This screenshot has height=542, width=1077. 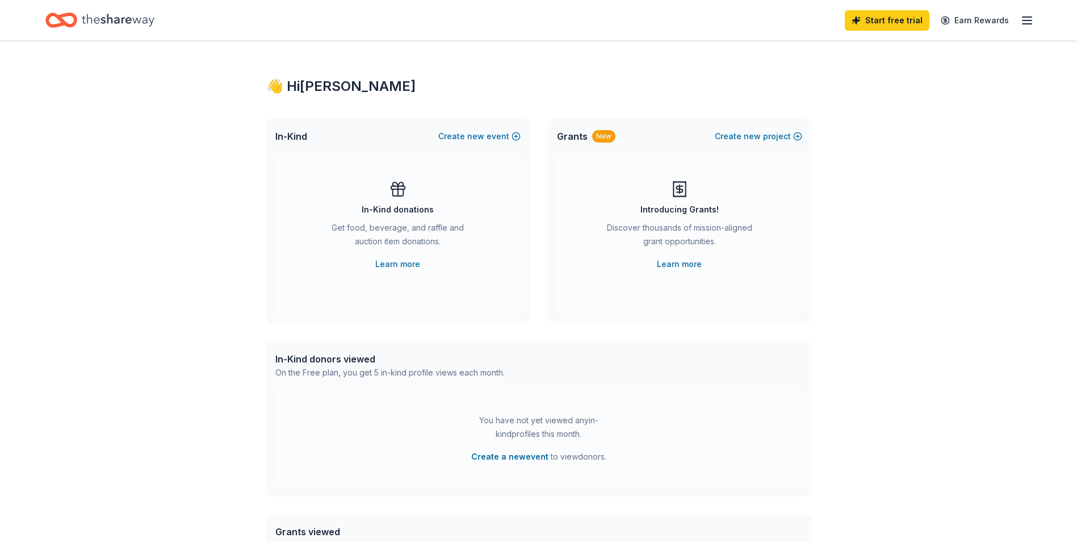 What do you see at coordinates (291, 136) in the screenshot?
I see `span: In-Kind` at bounding box center [291, 136].